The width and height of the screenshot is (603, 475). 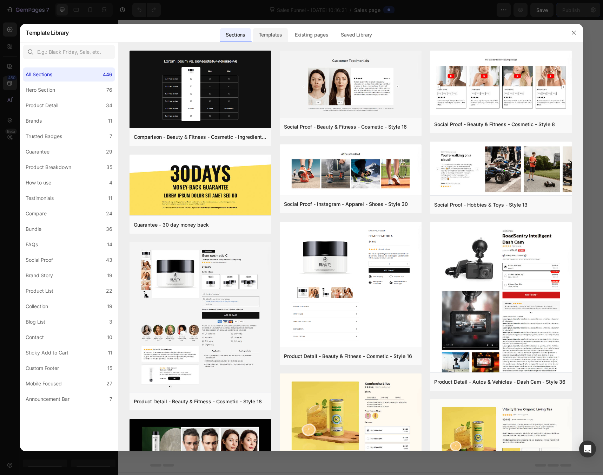 What do you see at coordinates (500, 382) in the screenshot?
I see `div: Product Detail - Autos & Vehicles - Dash Cam - Style 36` at bounding box center [500, 382].